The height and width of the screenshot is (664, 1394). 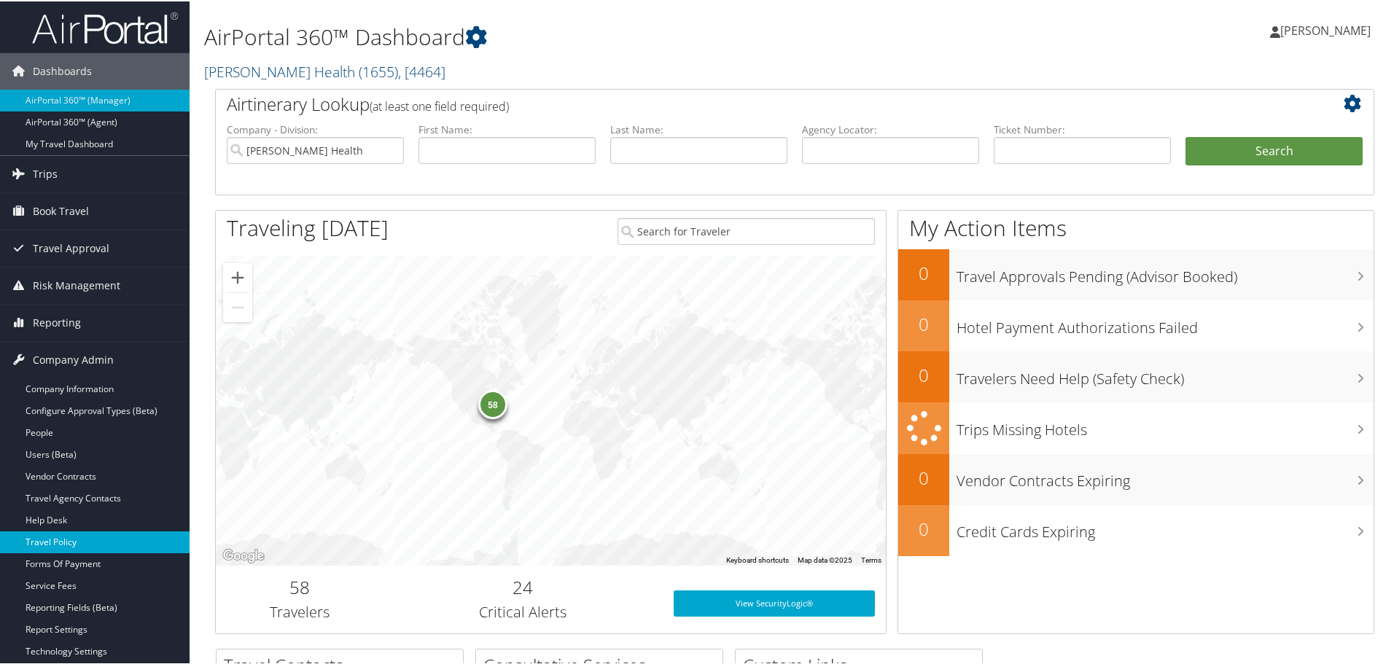 I want to click on h3: Hotel Payment Authorizations Failed, so click(x=1165, y=323).